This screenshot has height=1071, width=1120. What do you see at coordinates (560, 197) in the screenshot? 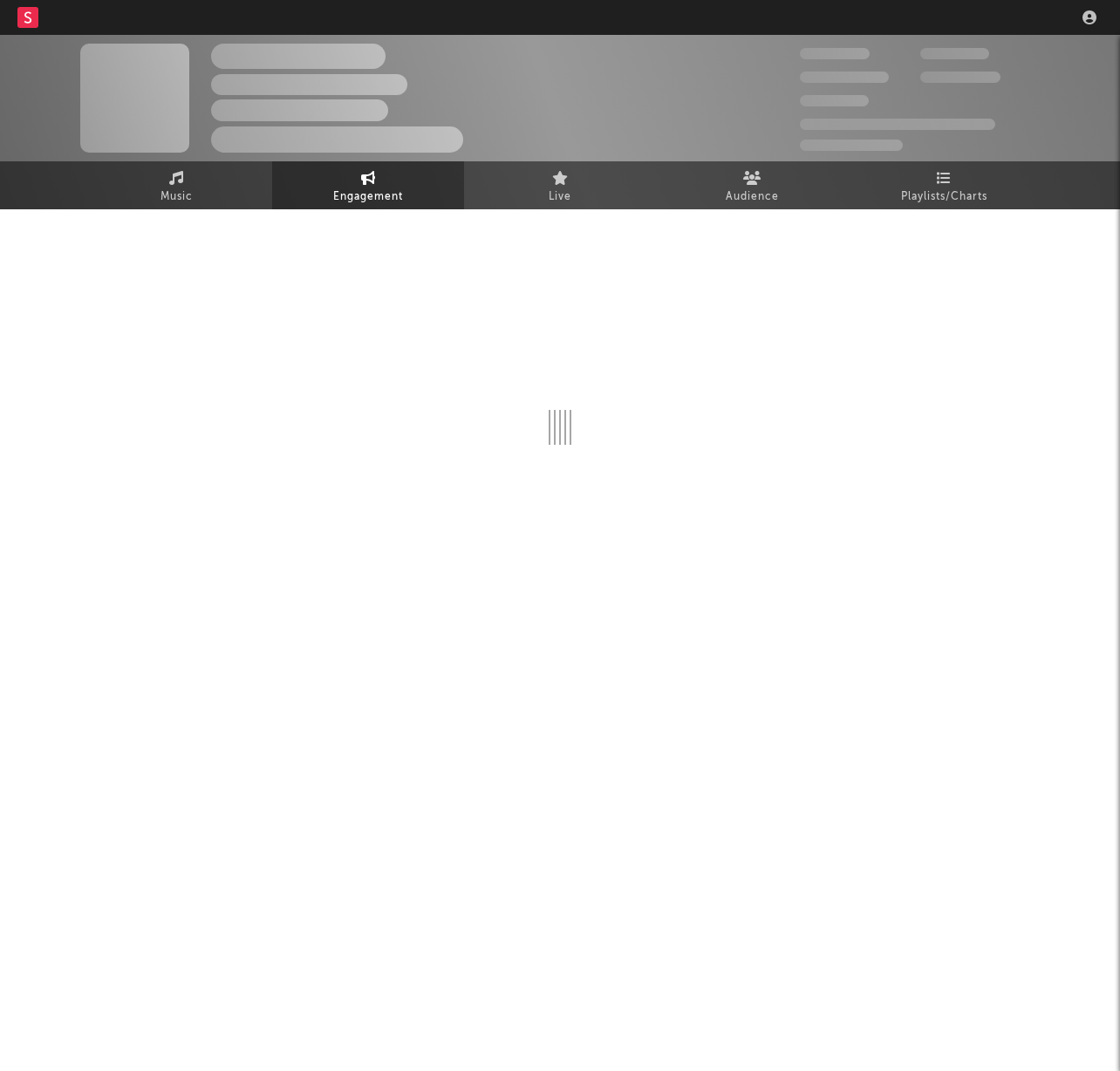
I see `span: Live` at bounding box center [560, 197].